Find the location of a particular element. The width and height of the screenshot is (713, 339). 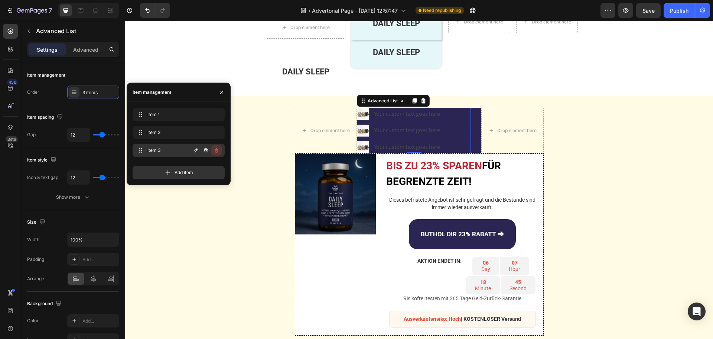

span: Item 3 is located at coordinates (168, 150).